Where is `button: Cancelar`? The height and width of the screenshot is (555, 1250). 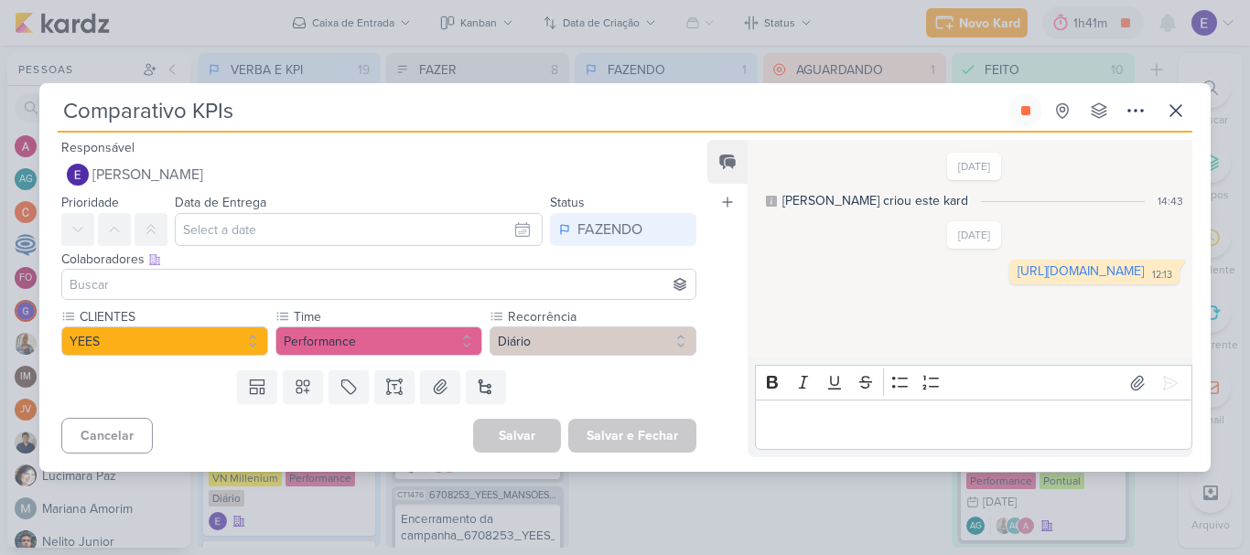 button: Cancelar is located at coordinates (107, 435).